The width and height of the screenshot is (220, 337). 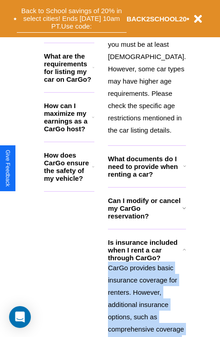 I want to click on h3: What documents do I need to provide when renting a car?, so click(x=146, y=166).